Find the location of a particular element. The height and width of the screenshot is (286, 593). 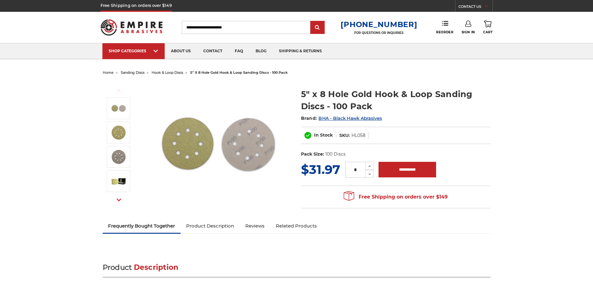

a: Reorder is located at coordinates (444, 27).